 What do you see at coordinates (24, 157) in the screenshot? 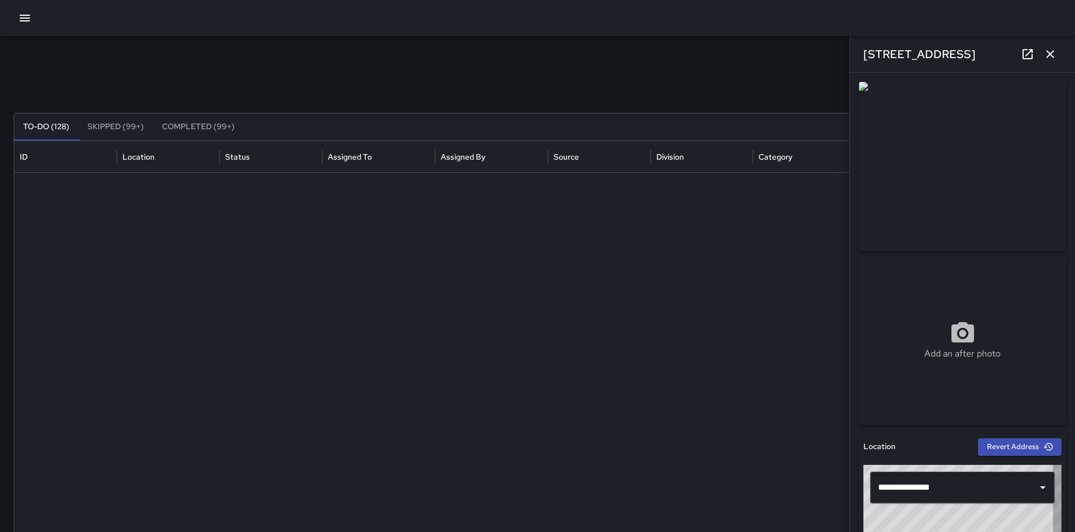
I see `div: ID` at bounding box center [24, 157].